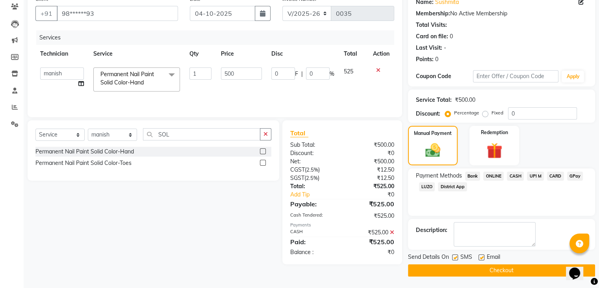 The width and height of the screenshot is (599, 288). Describe the element at coordinates (495, 151) in the screenshot. I see `img: _gift.svg` at that location.